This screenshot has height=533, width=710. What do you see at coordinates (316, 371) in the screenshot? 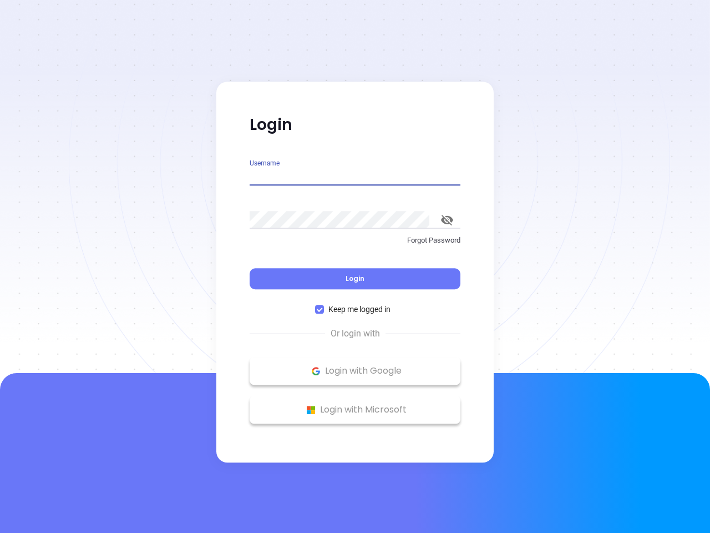
I see `img: Google Logo` at bounding box center [316, 371].